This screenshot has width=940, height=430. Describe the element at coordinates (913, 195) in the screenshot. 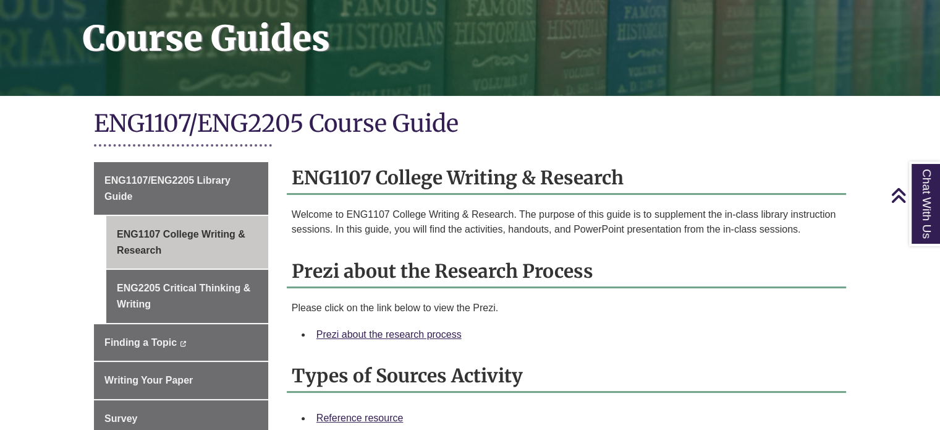

I see `a: Back to Top` at that location.